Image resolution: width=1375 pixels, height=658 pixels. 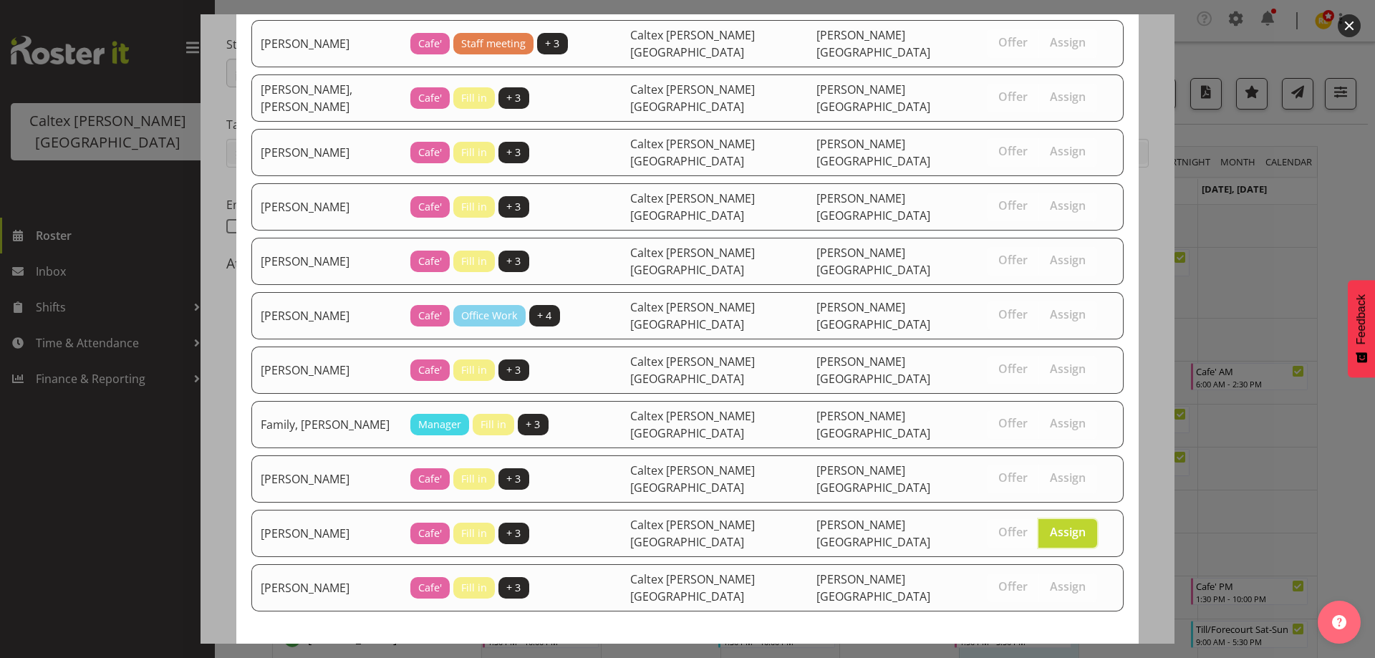 I want to click on img: help-xxl-2.png, so click(x=1340, y=623).